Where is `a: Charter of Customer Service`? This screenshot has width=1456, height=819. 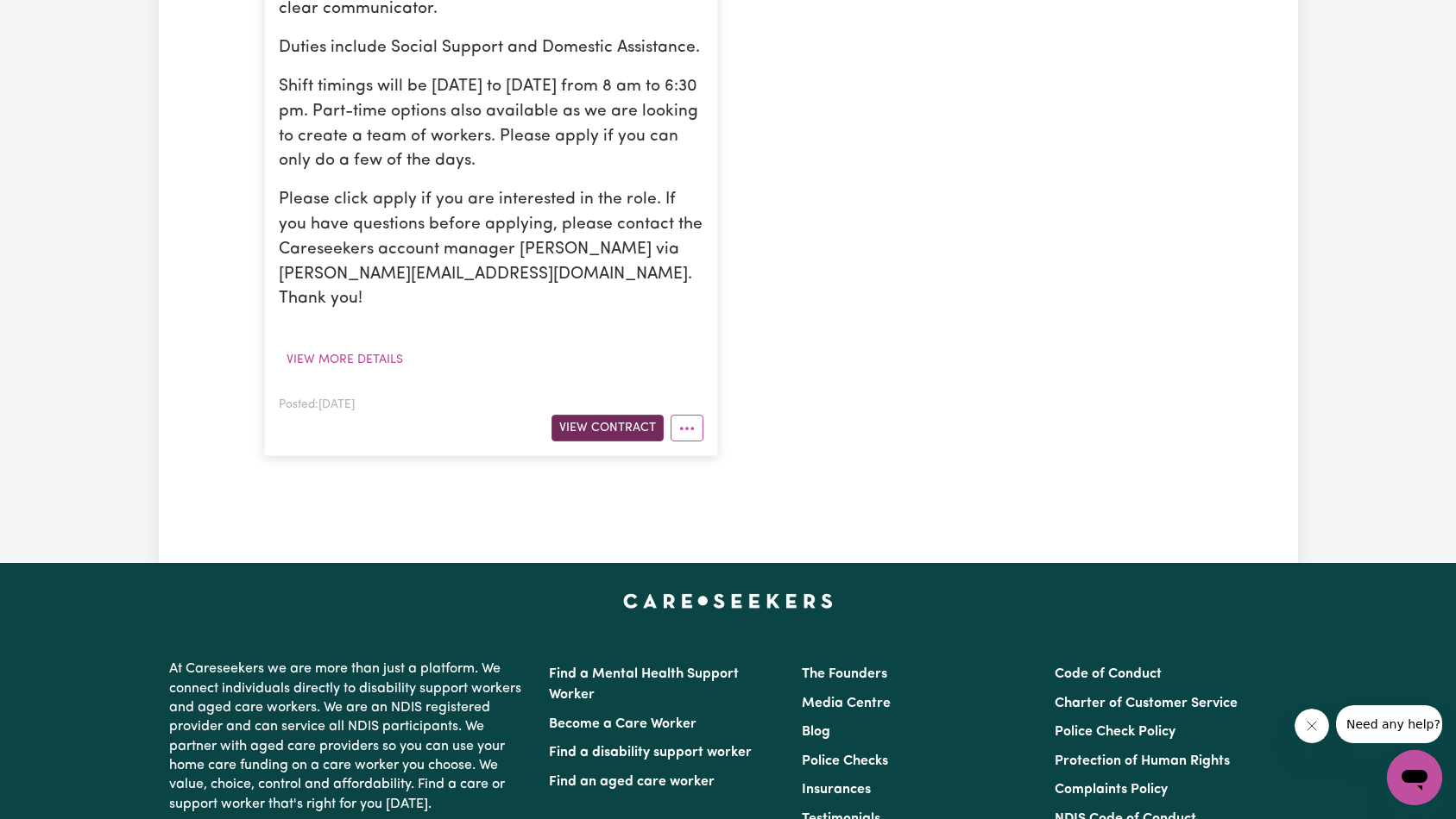 a: Charter of Customer Service is located at coordinates (1146, 704).